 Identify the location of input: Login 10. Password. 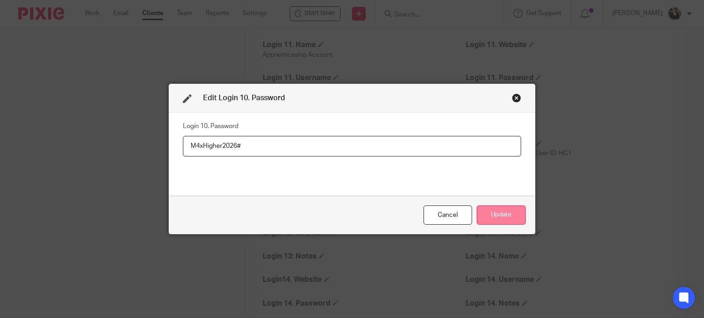
(352, 146).